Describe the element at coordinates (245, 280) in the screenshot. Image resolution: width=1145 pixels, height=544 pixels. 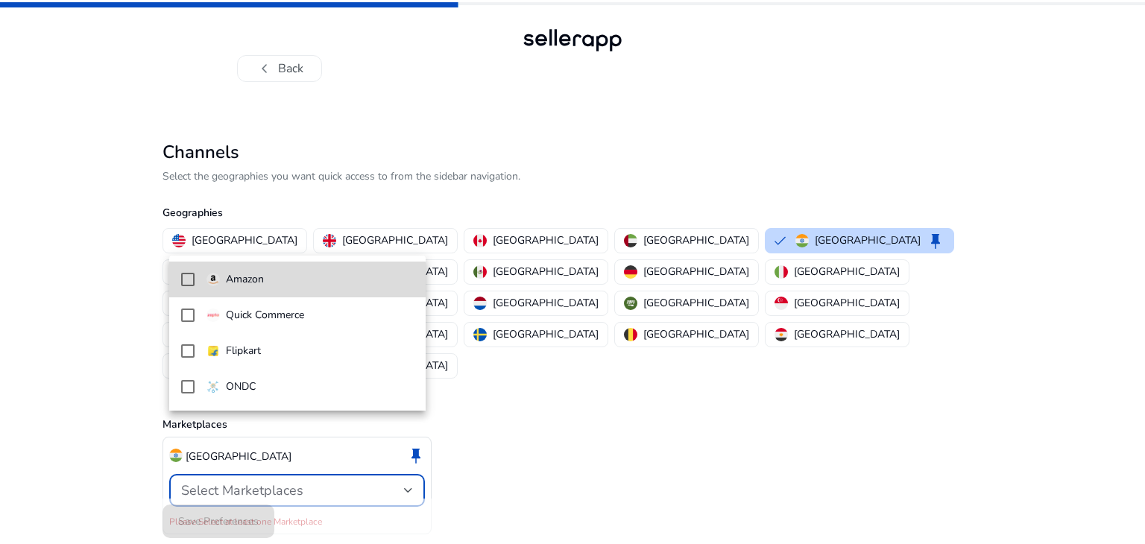
I see `p: Amazon` at that location.